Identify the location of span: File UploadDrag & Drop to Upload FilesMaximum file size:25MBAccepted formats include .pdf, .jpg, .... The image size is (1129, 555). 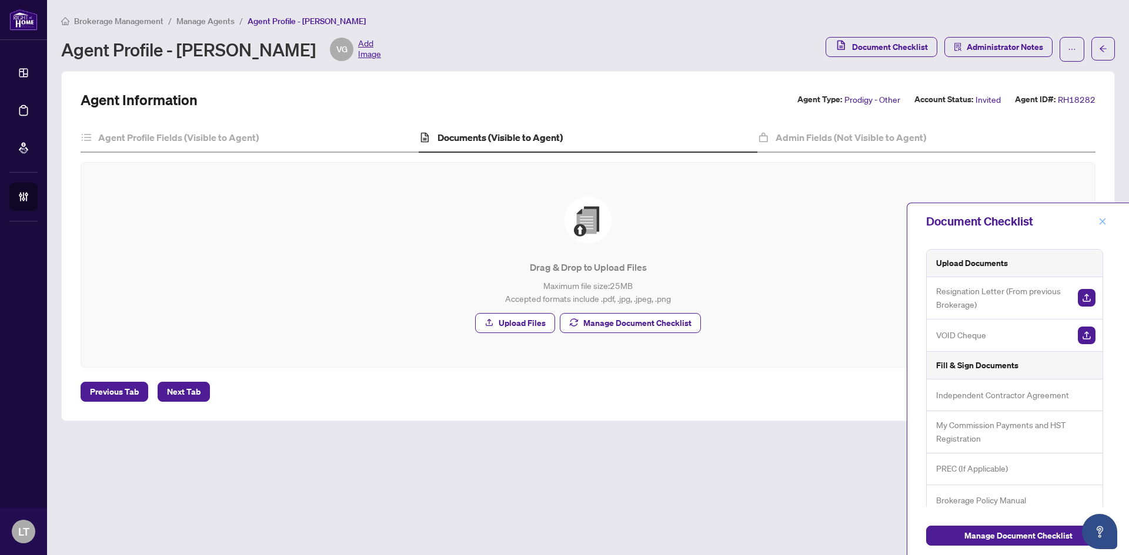
(588, 265).